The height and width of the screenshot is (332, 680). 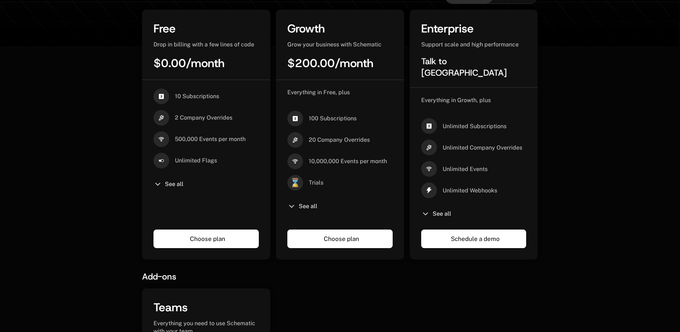 What do you see at coordinates (159, 277) in the screenshot?
I see `span: Add-ons` at bounding box center [159, 277].